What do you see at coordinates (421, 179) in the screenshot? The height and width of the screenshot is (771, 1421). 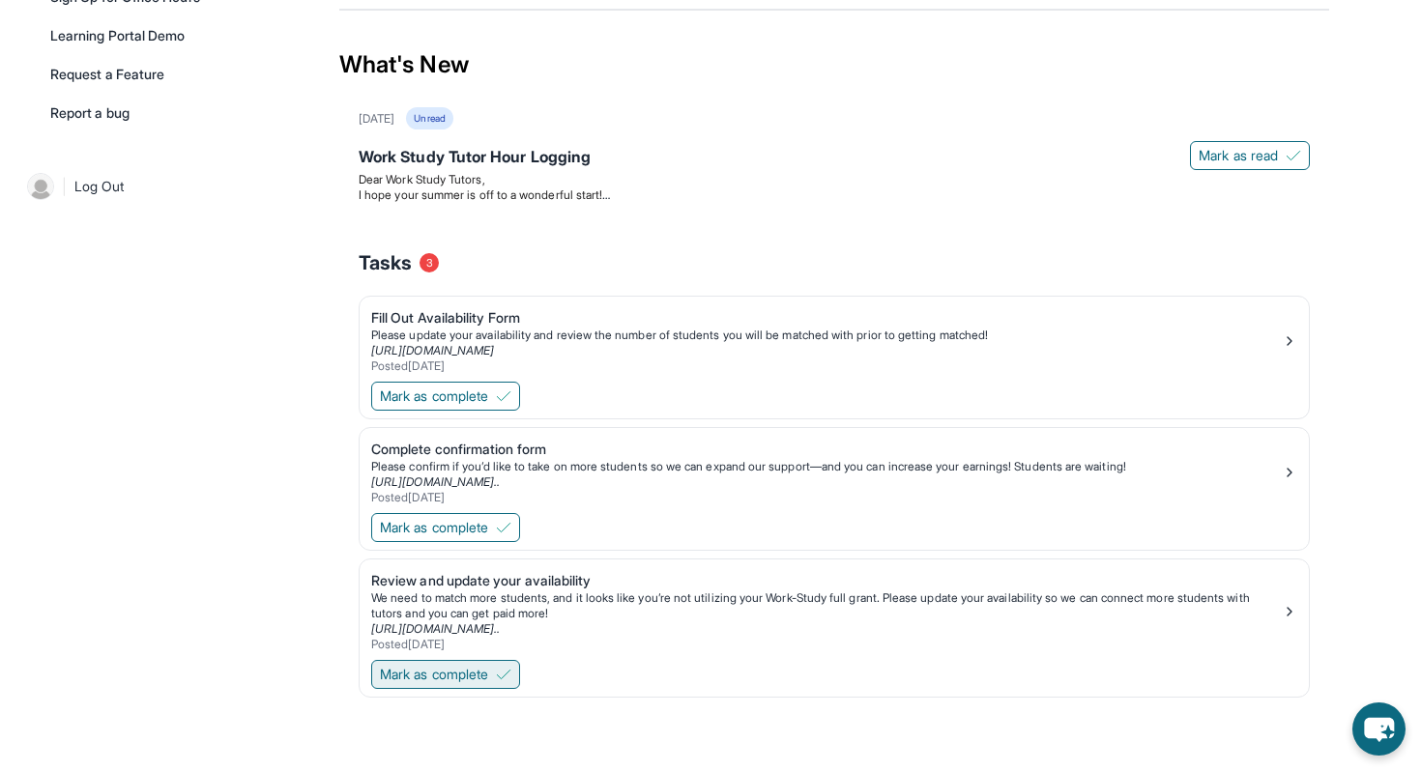 I see `span: Dear Work Study Tutors,` at bounding box center [421, 179].